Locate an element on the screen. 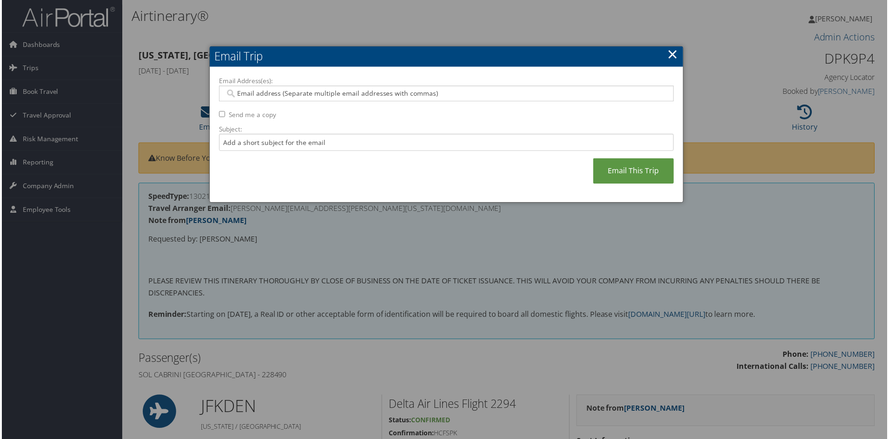 The height and width of the screenshot is (439, 889). a: Email This Trip is located at coordinates (634, 172).